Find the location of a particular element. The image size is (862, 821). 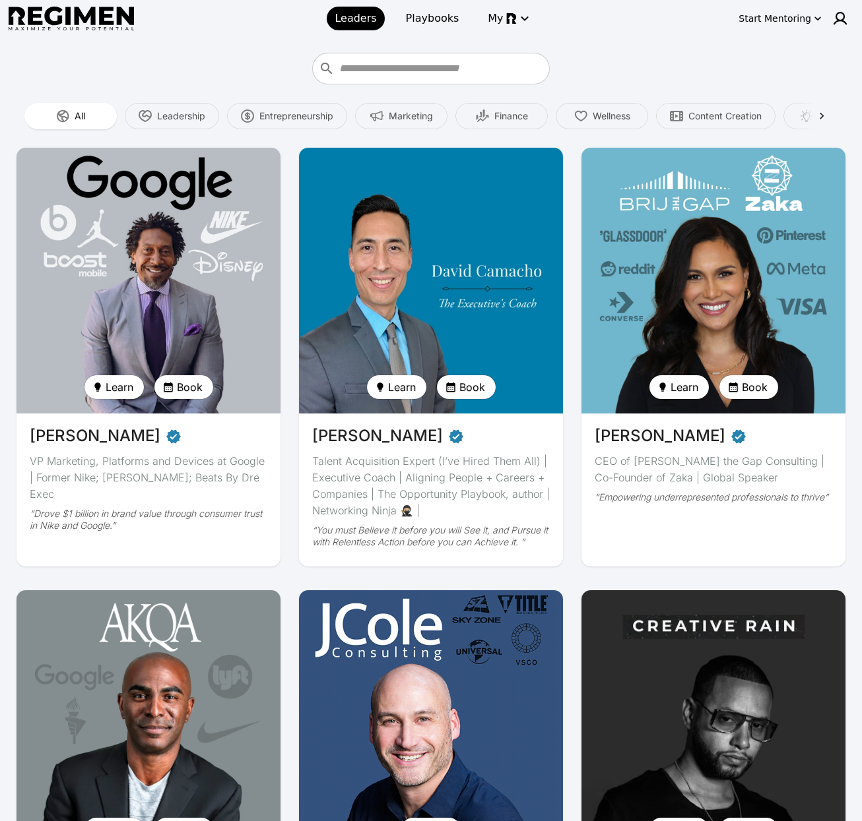

div: Start Mentoring is located at coordinates (774, 18).